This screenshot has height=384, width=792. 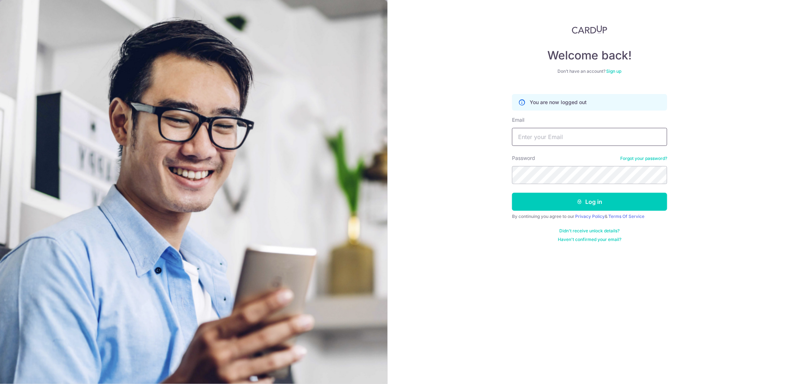 What do you see at coordinates (590, 216) in the screenshot?
I see `a: Privacy Policy` at bounding box center [590, 216].